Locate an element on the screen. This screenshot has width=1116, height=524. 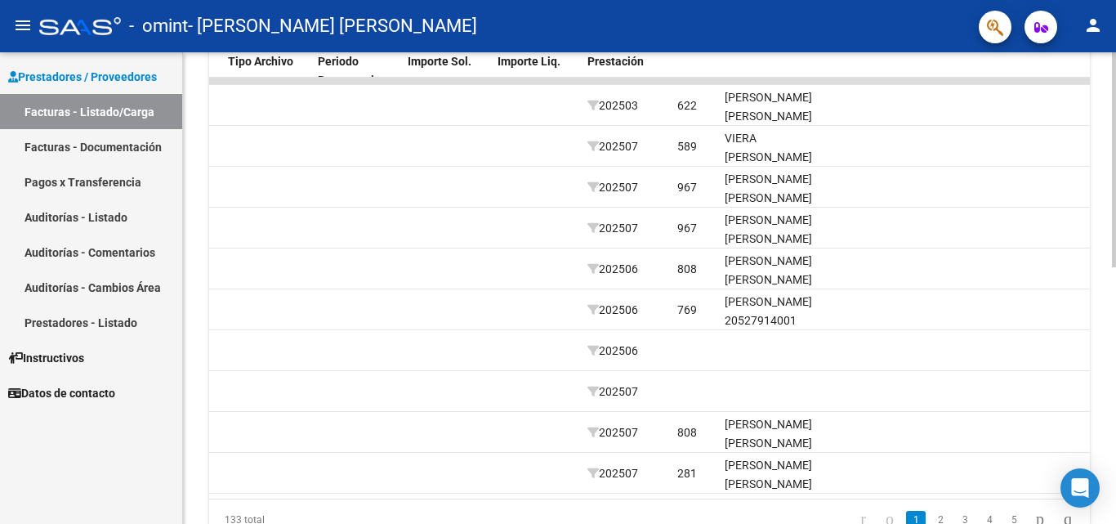
span: Período Prestación is located at coordinates (615, 51).